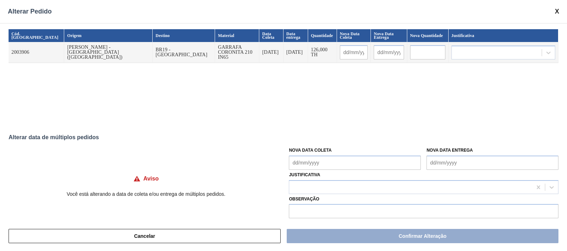 The height and width of the screenshot is (251, 567). What do you see at coordinates (237, 52) in the screenshot?
I see `td: GARRAFA CORONITA 210 IN65` at bounding box center [237, 52].